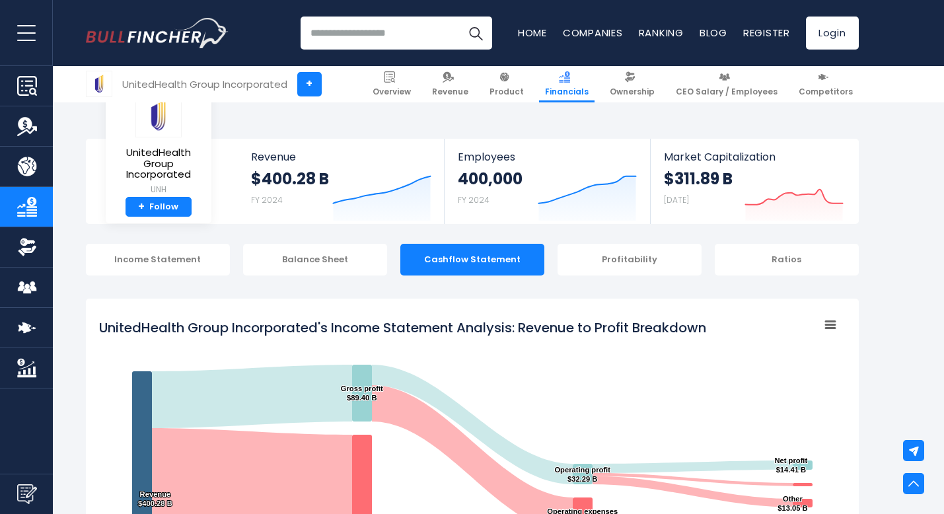 The image size is (944, 514). I want to click on text: Operating profit $32.29 B, so click(582, 474).